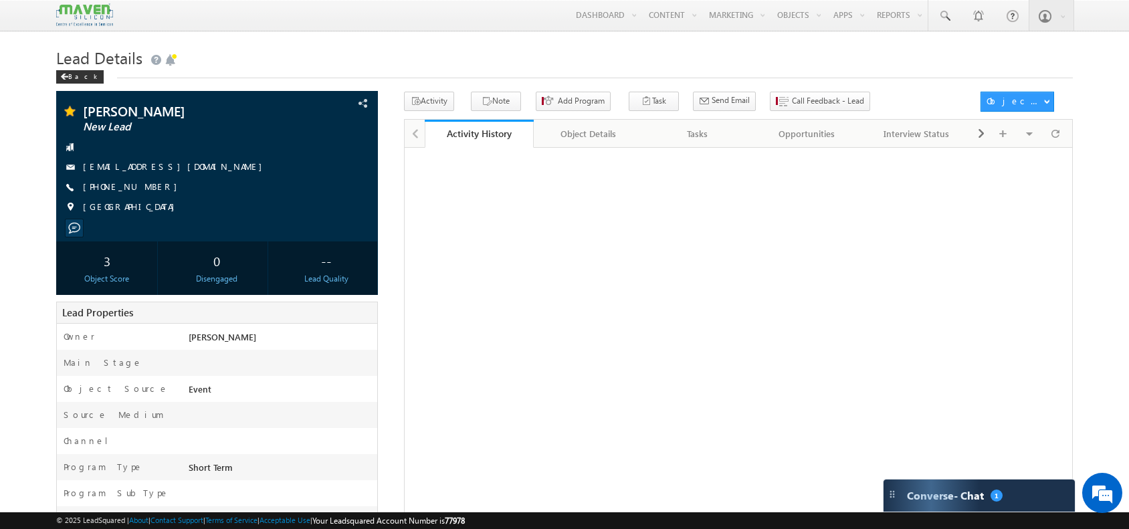 Image resolution: width=1129 pixels, height=529 pixels. I want to click on div: Object Actions, so click(1015, 101).